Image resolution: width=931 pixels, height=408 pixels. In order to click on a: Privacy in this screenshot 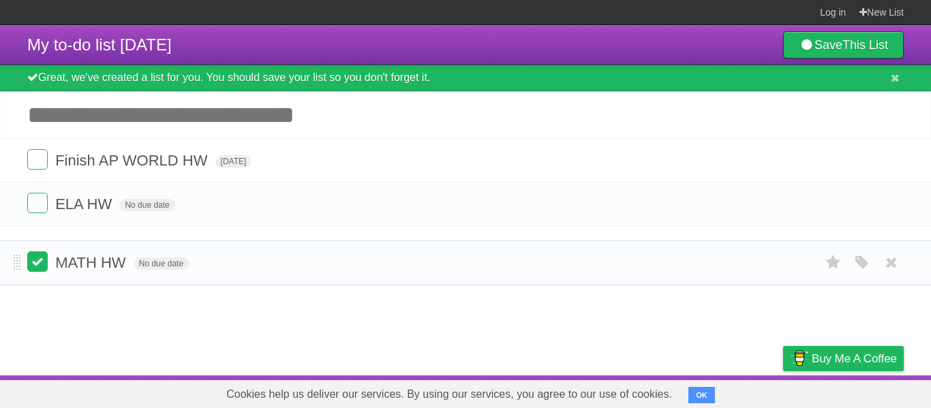, I will do `click(783, 392)`.